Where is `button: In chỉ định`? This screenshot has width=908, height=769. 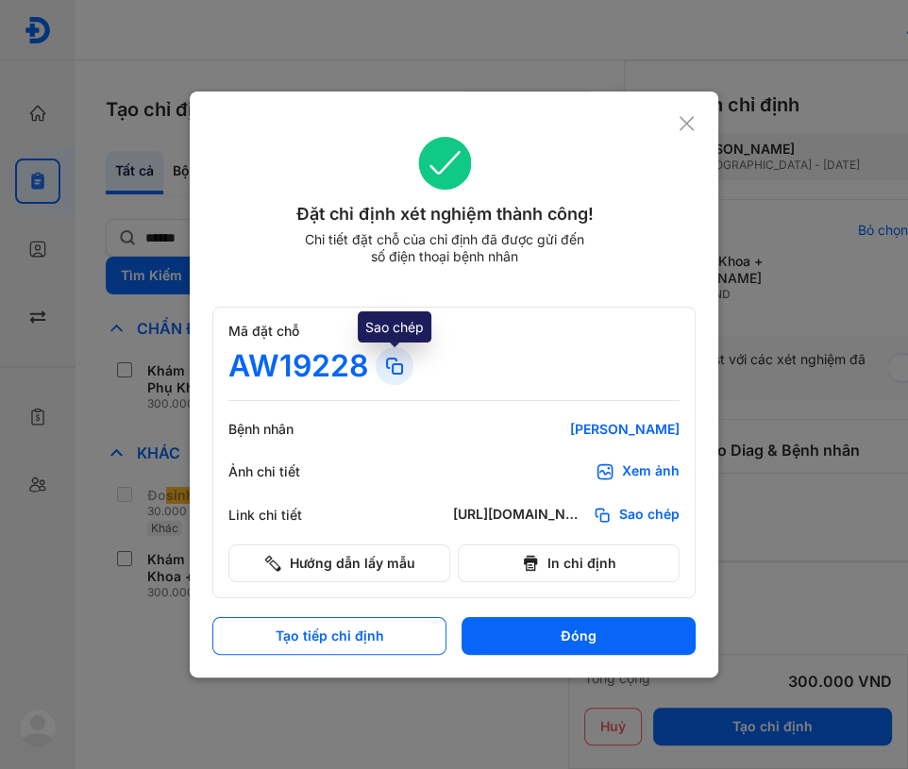
button: In chỉ định is located at coordinates (568, 563).